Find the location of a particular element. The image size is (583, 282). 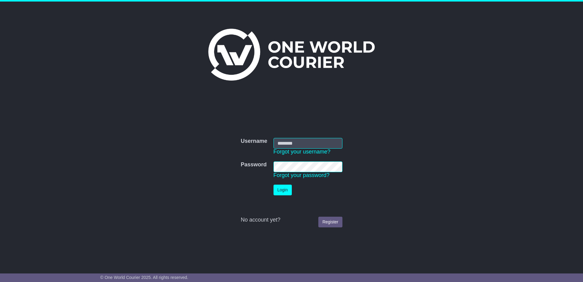

a: Forgot your password? is located at coordinates (302, 175).